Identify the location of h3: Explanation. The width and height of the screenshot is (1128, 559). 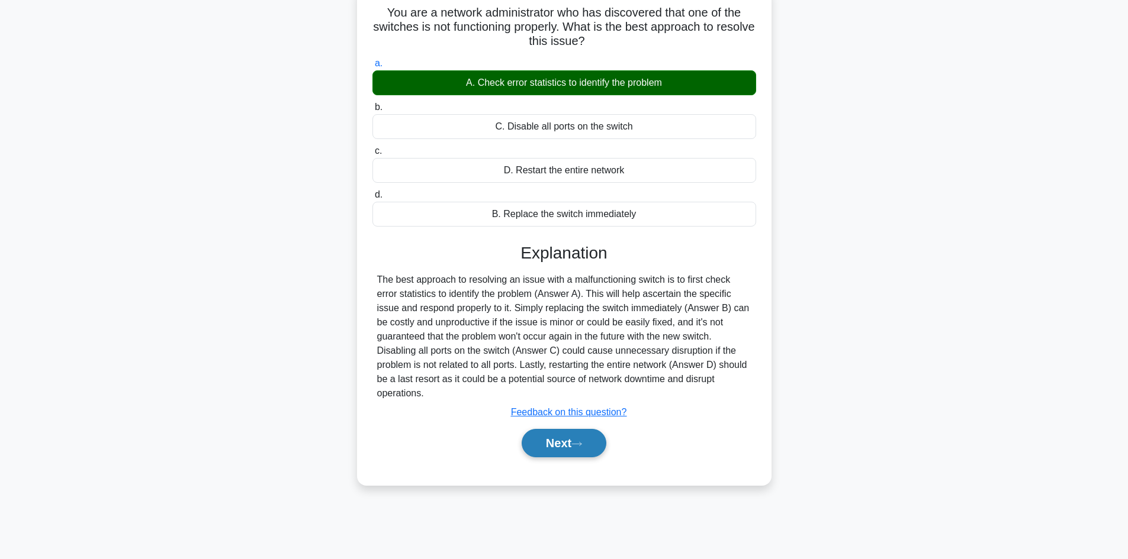
(564, 253).